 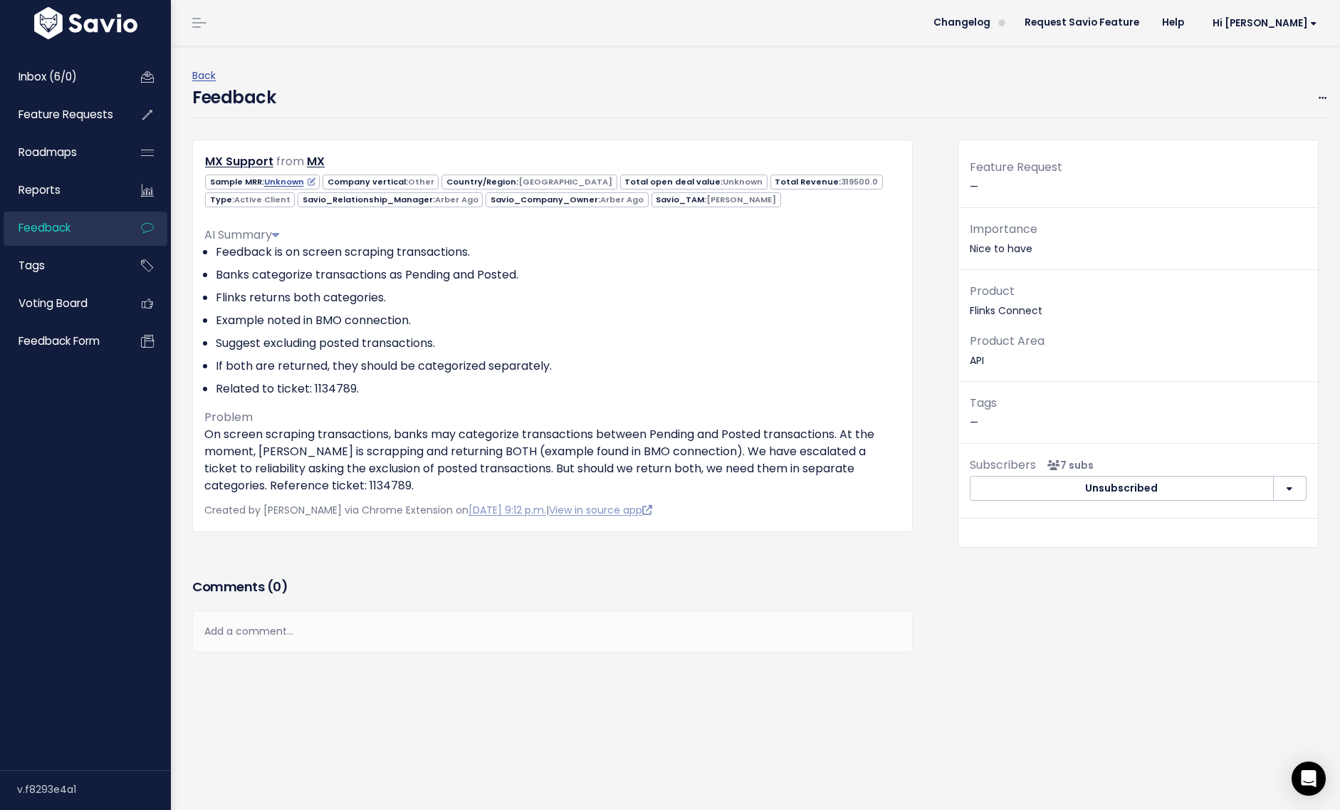 What do you see at coordinates (85, 23) in the screenshot?
I see `img: logo-white.9d6f32f41409.svg` at bounding box center [85, 23].